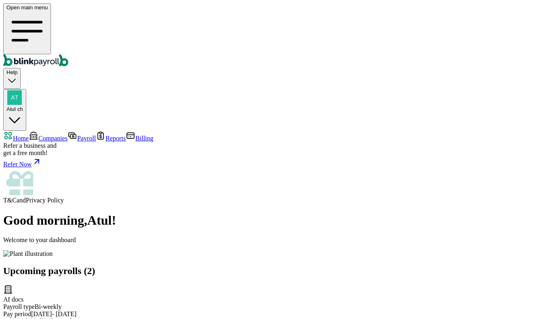 Image resolution: width=535 pixels, height=319 pixels. What do you see at coordinates (111, 138) in the screenshot?
I see `a: Reports` at bounding box center [111, 138].